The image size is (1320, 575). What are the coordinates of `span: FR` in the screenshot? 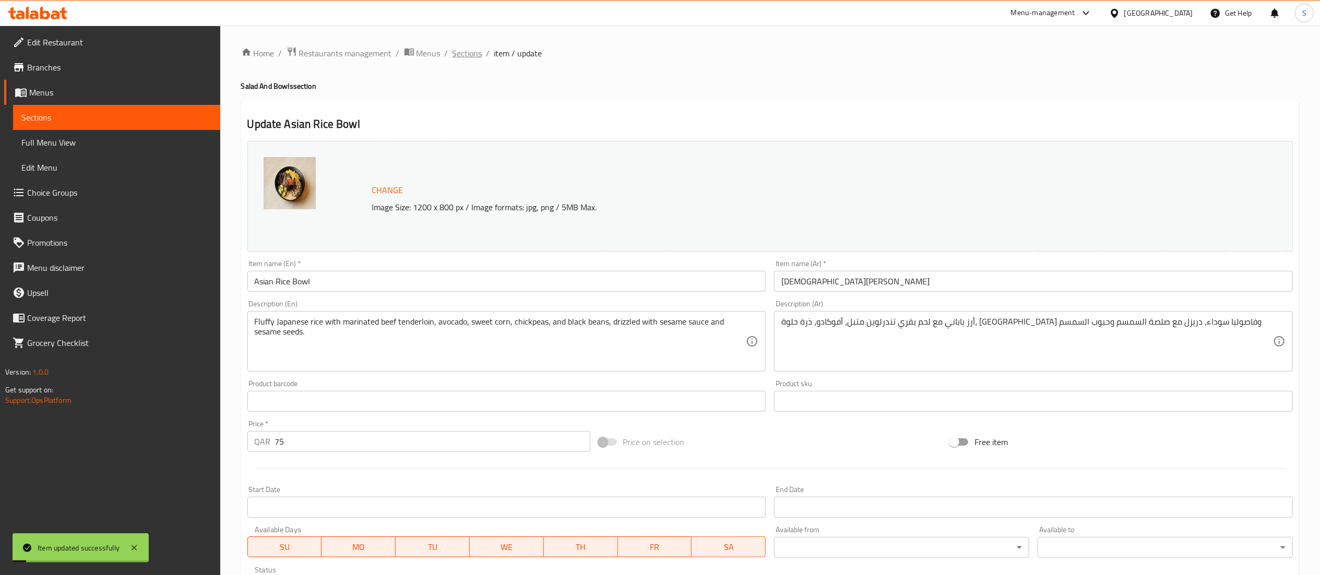 It's located at (655, 547).